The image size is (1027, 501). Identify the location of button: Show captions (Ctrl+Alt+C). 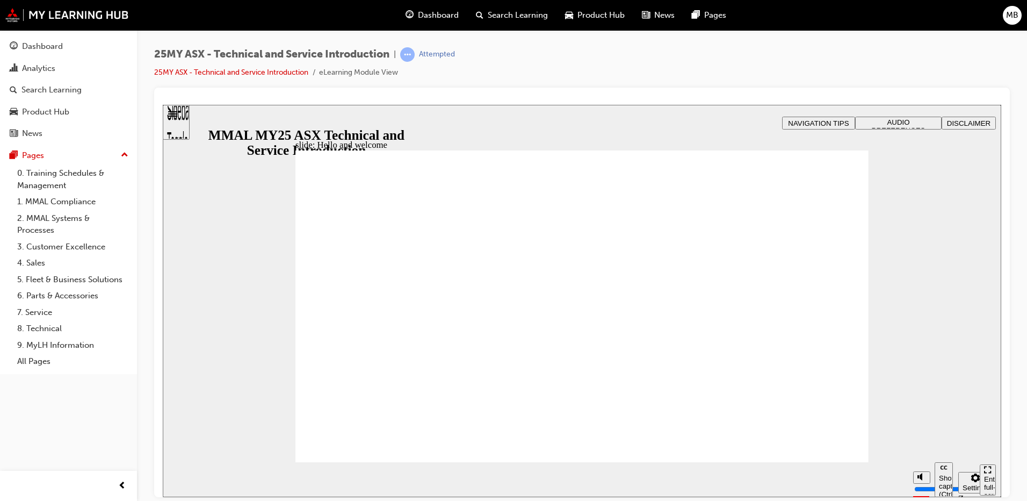
(781, 374).